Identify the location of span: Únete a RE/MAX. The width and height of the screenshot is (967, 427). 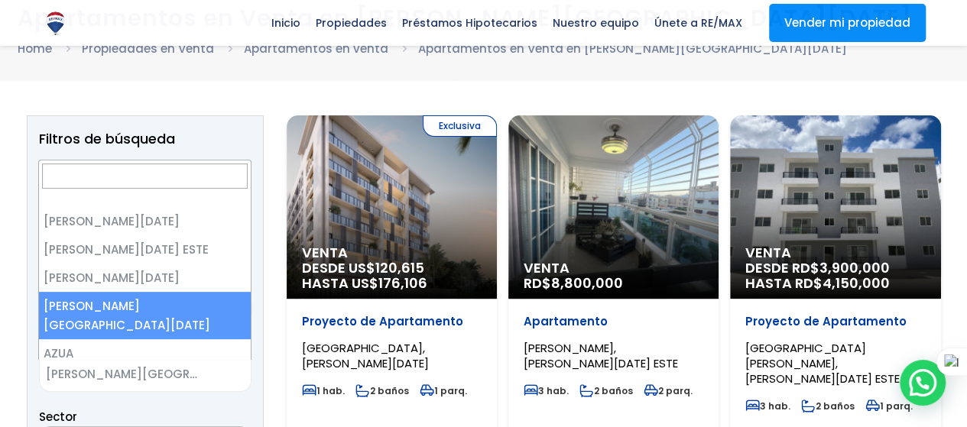
(698, 23).